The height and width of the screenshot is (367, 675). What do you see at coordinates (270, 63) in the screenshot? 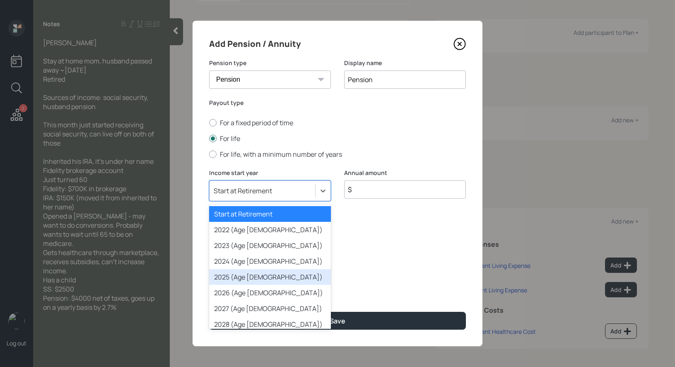
I see `label: Pension type` at bounding box center [270, 63].